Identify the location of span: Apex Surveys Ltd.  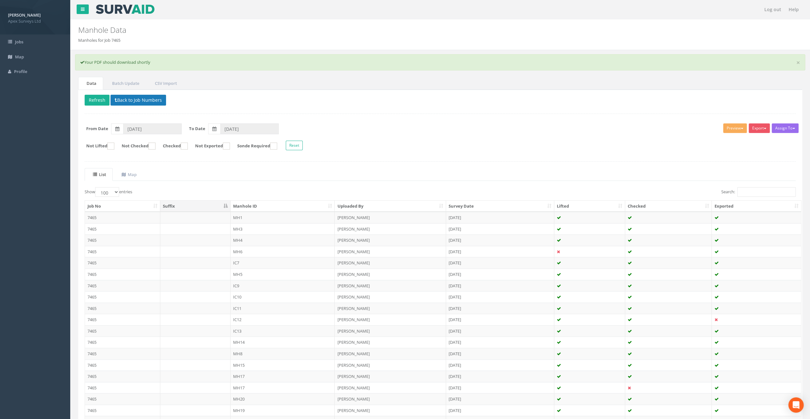
(35, 21).